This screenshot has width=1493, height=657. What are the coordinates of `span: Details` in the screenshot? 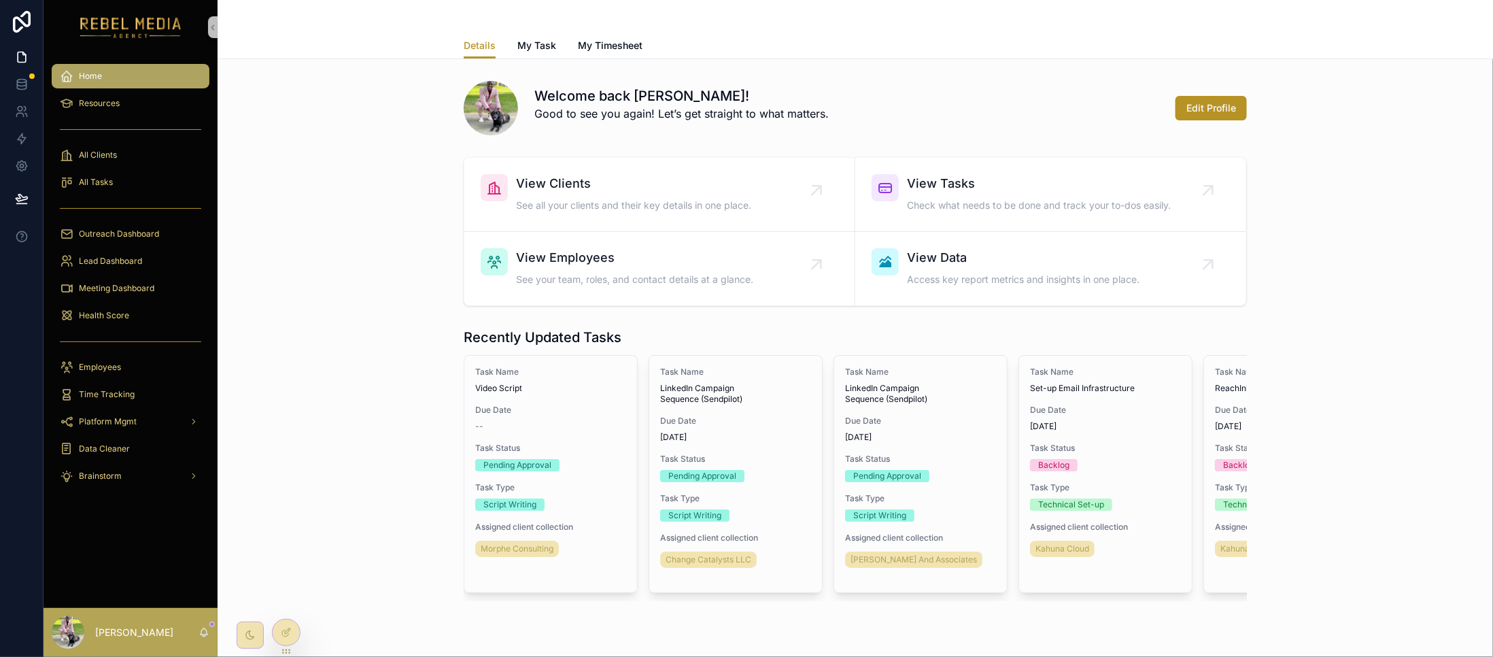 It's located at (479, 46).